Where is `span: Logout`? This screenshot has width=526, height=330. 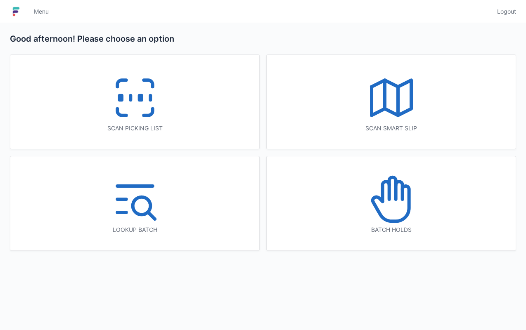
span: Logout is located at coordinates (506, 12).